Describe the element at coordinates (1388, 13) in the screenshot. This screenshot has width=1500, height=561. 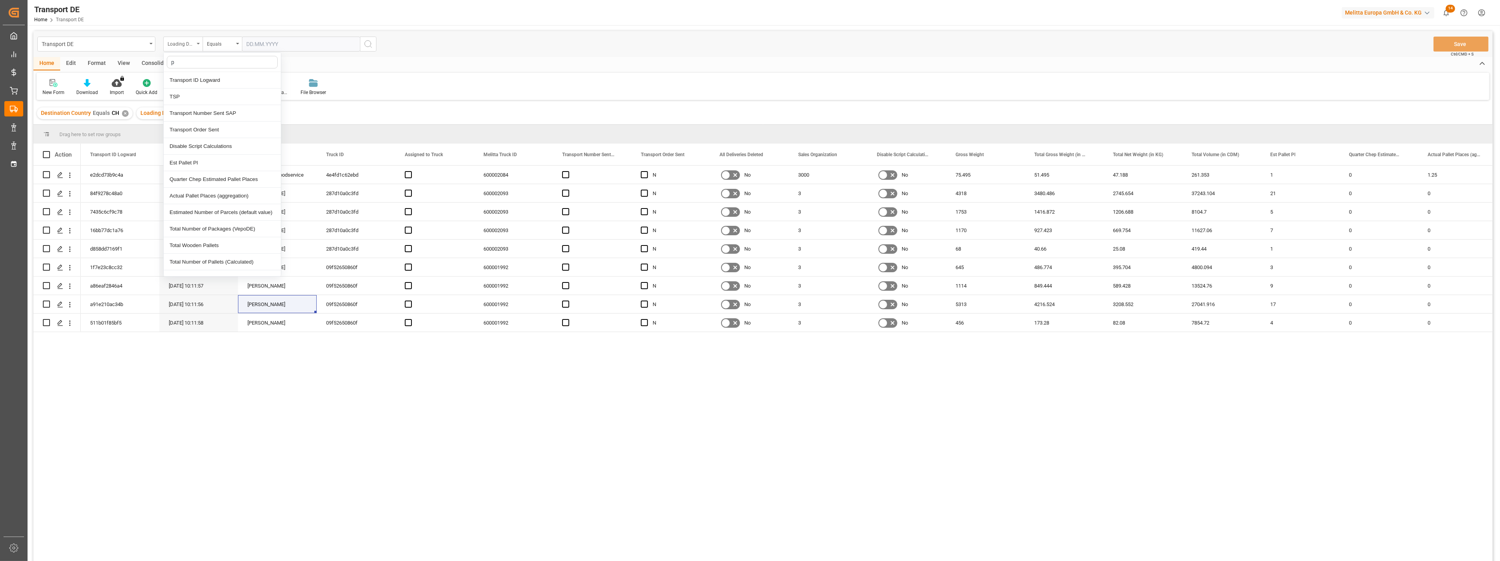
I see `div: Melitta Europa GmbH & Co. KG` at that location.